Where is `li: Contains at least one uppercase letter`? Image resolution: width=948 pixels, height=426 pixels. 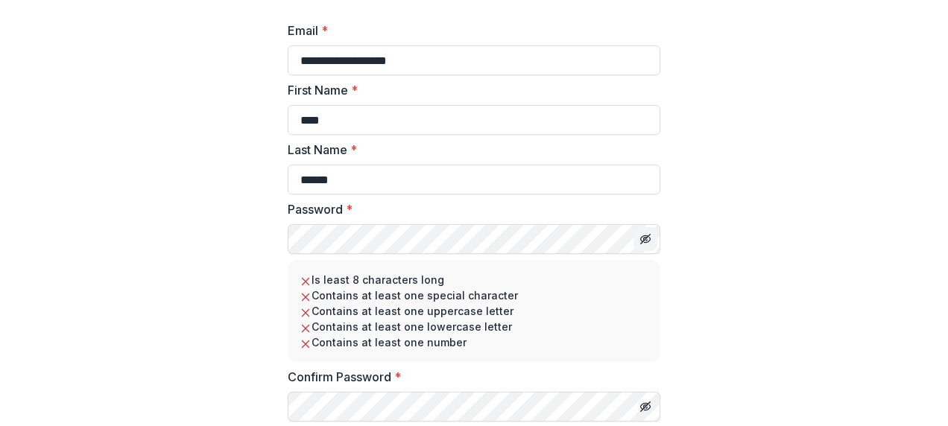 li: Contains at least one uppercase letter is located at coordinates (474, 311).